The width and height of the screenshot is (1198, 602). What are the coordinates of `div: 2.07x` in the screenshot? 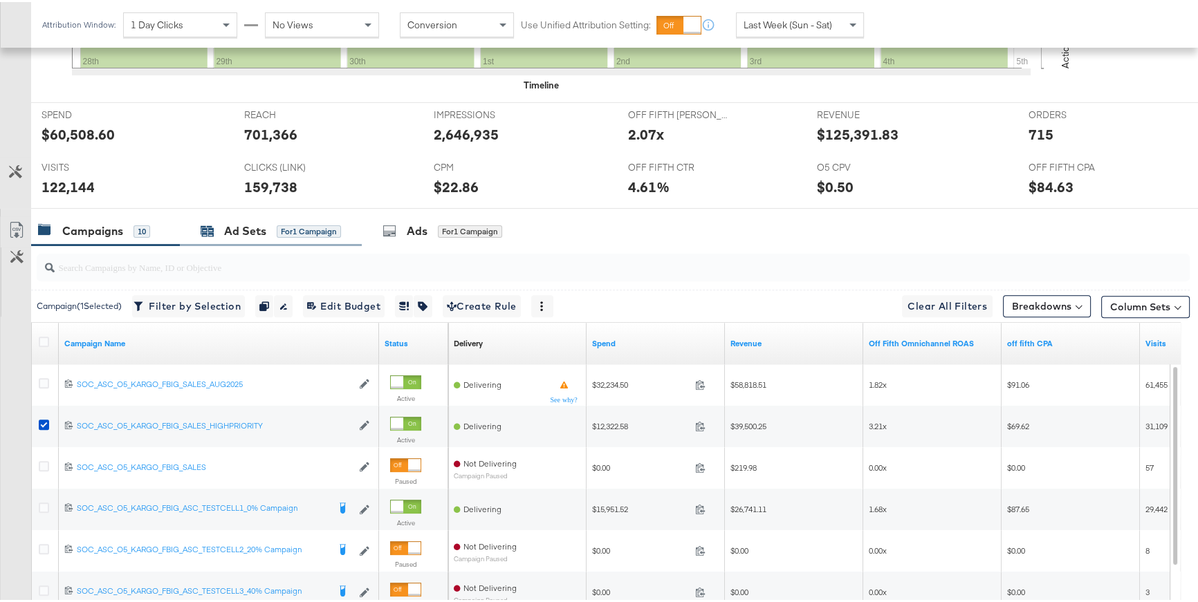 It's located at (646, 132).